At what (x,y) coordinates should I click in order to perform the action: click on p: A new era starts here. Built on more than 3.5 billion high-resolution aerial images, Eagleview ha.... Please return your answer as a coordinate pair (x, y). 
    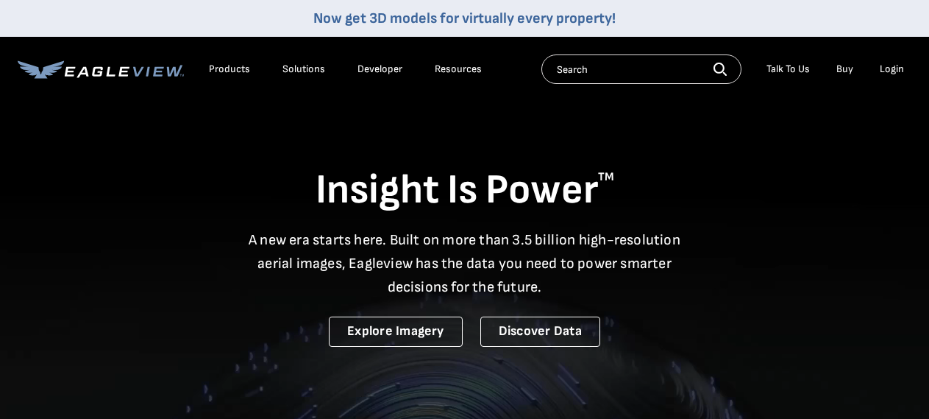
    Looking at the image, I should click on (465, 263).